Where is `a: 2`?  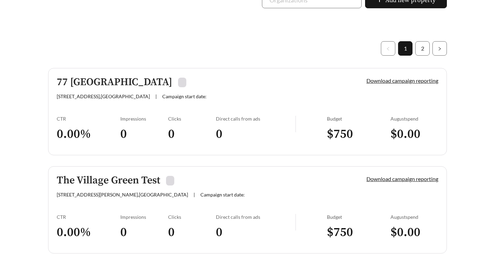 a: 2 is located at coordinates (423, 48).